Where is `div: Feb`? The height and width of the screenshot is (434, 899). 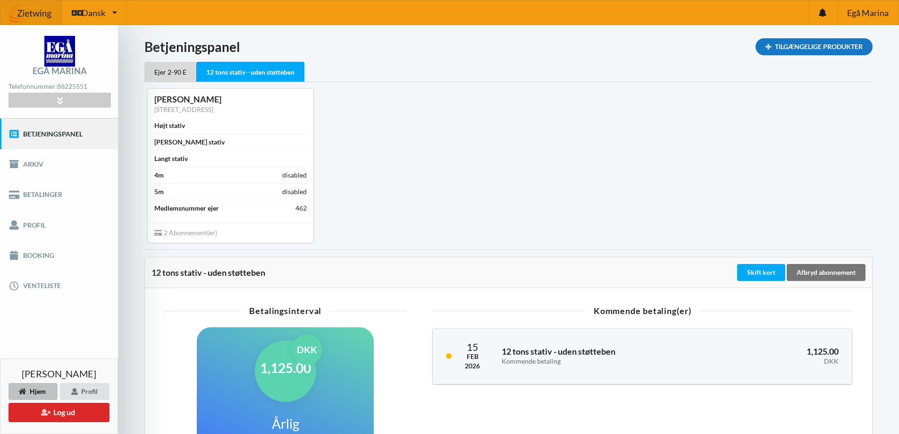
div: Feb is located at coordinates (472, 356).